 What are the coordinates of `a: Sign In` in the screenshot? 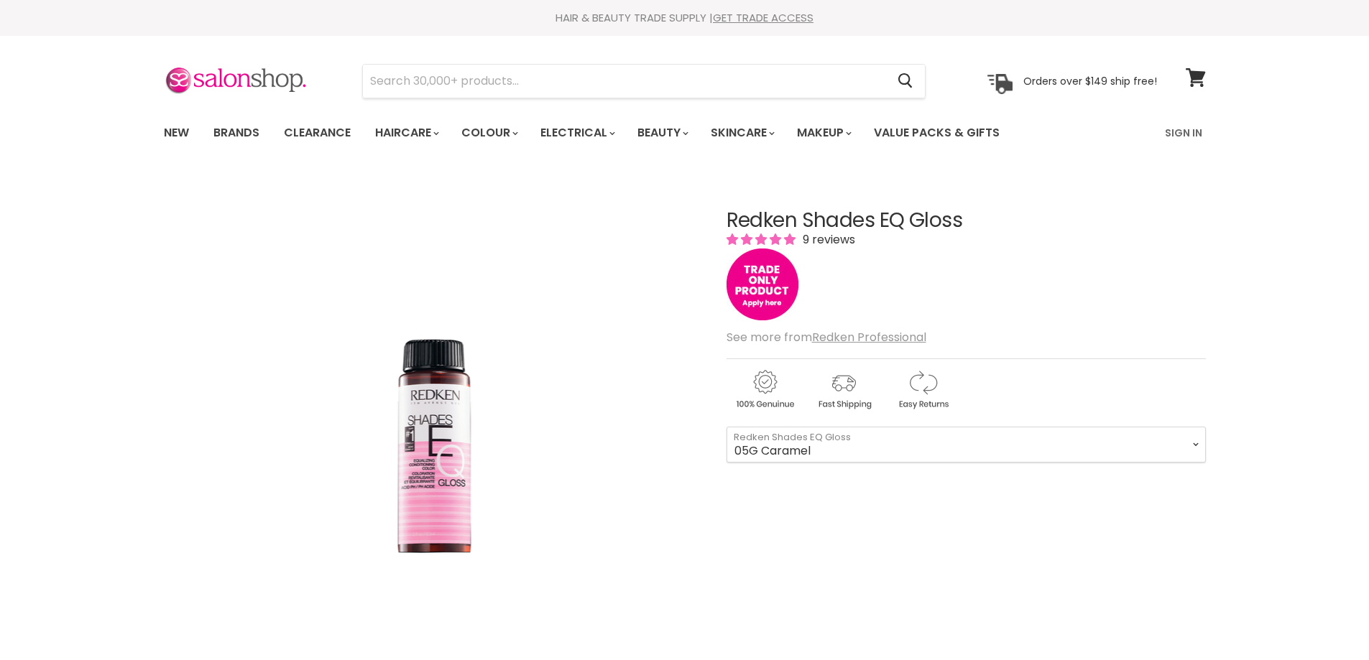 It's located at (1183, 133).